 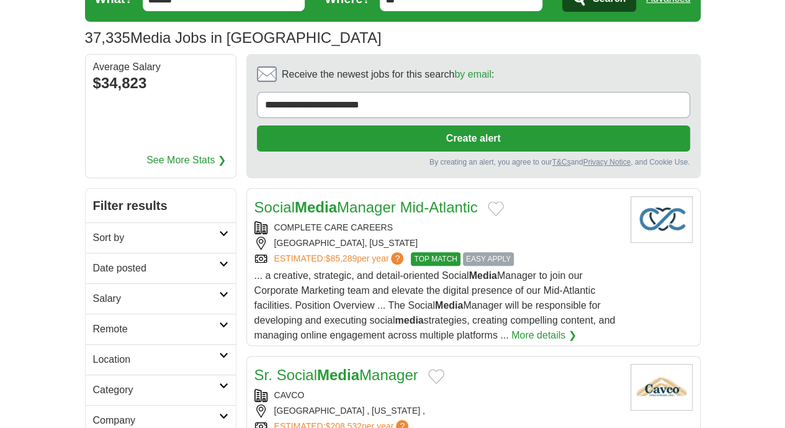 What do you see at coordinates (340, 259) in the screenshot?
I see `a: ESTIMATED:$85,289per year?` at bounding box center [340, 259].